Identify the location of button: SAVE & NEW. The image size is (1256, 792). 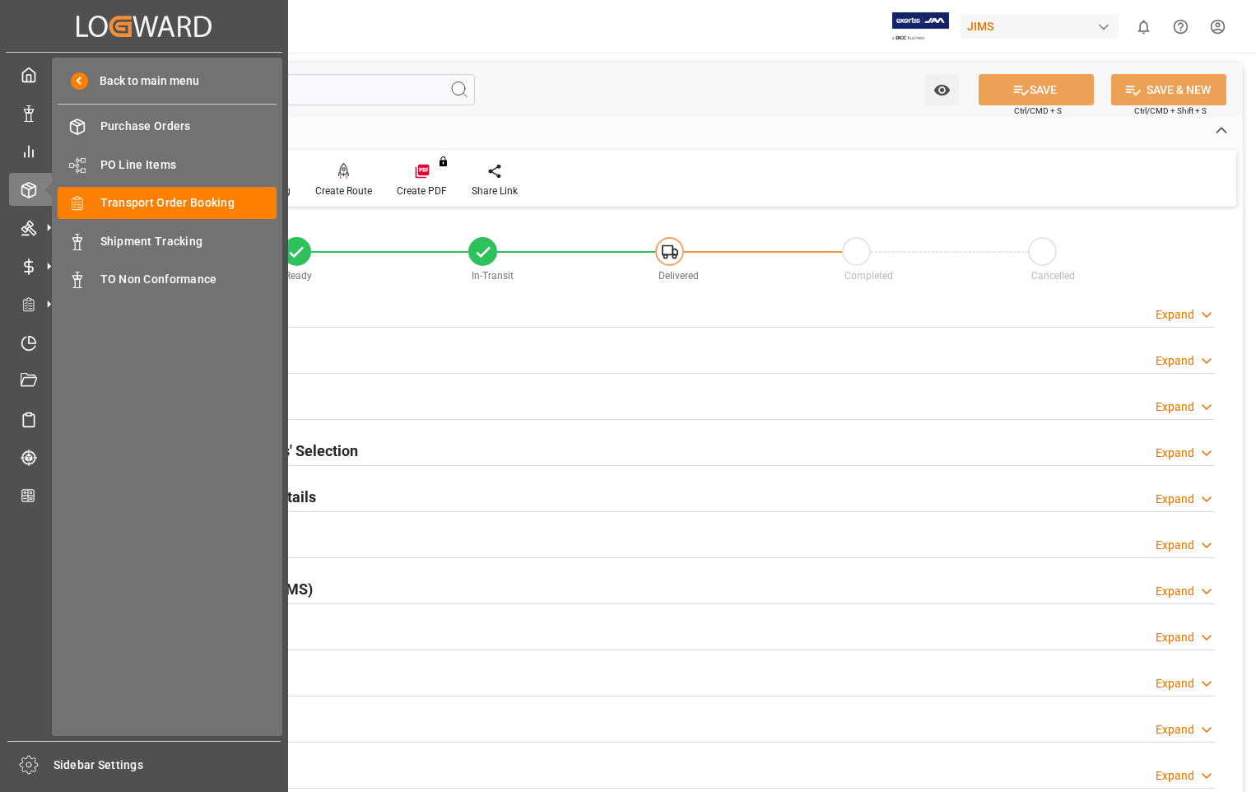
(1169, 90).